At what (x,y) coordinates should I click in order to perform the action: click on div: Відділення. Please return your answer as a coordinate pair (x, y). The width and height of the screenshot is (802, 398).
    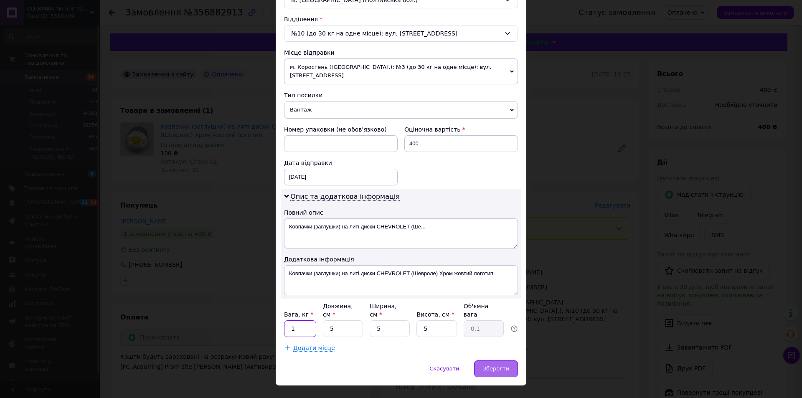
    Looking at the image, I should click on (401, 19).